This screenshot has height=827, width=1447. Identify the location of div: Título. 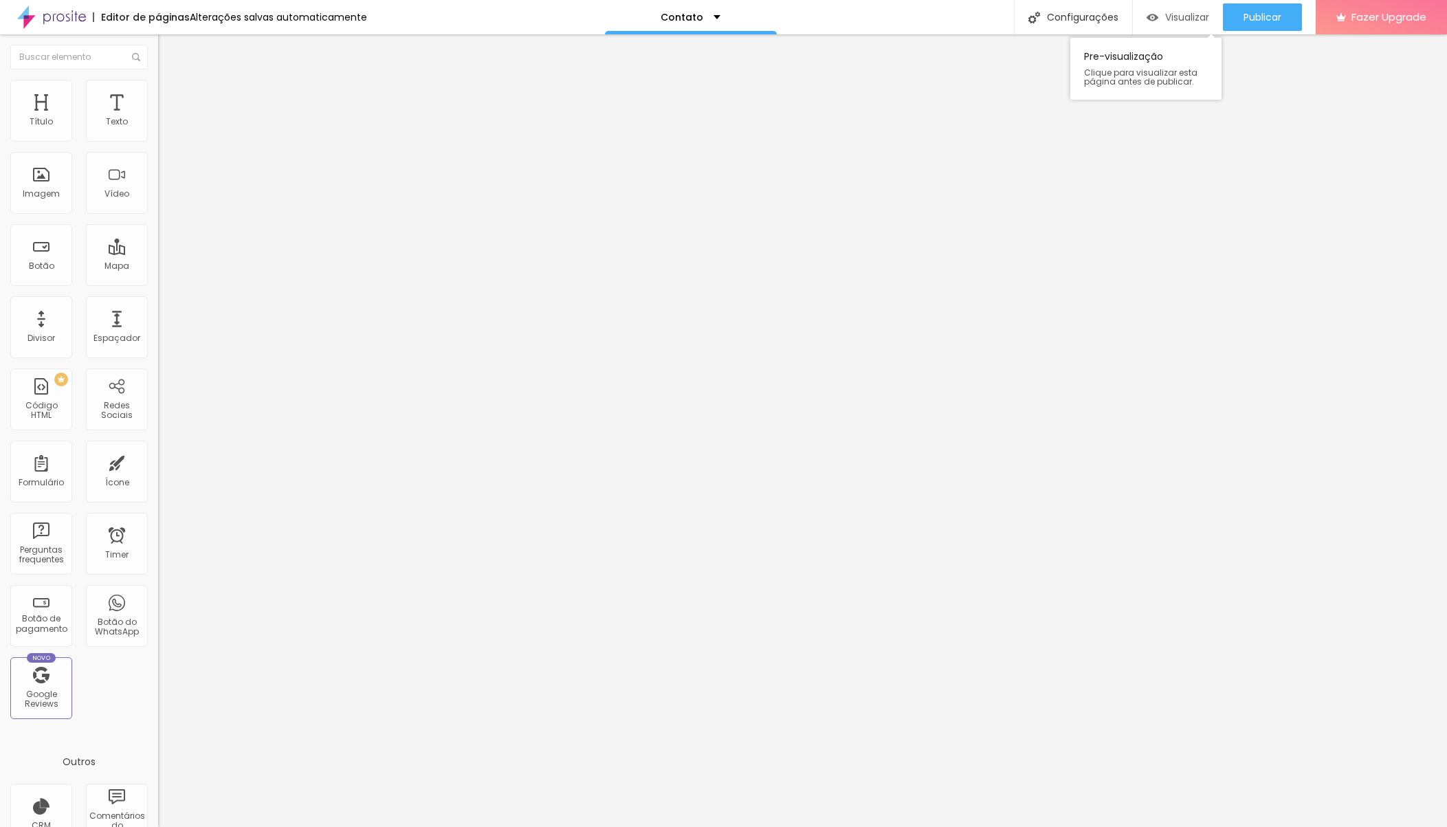
(41, 122).